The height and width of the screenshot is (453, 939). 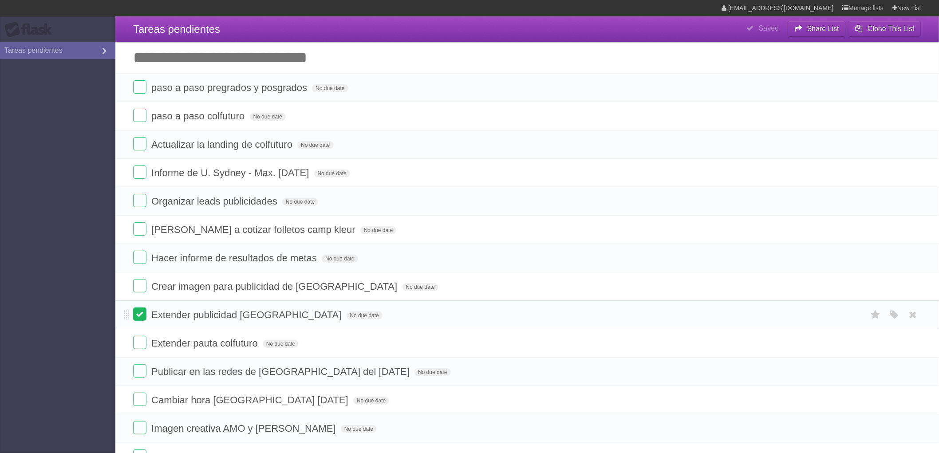 I want to click on b: Clone This List, so click(x=891, y=28).